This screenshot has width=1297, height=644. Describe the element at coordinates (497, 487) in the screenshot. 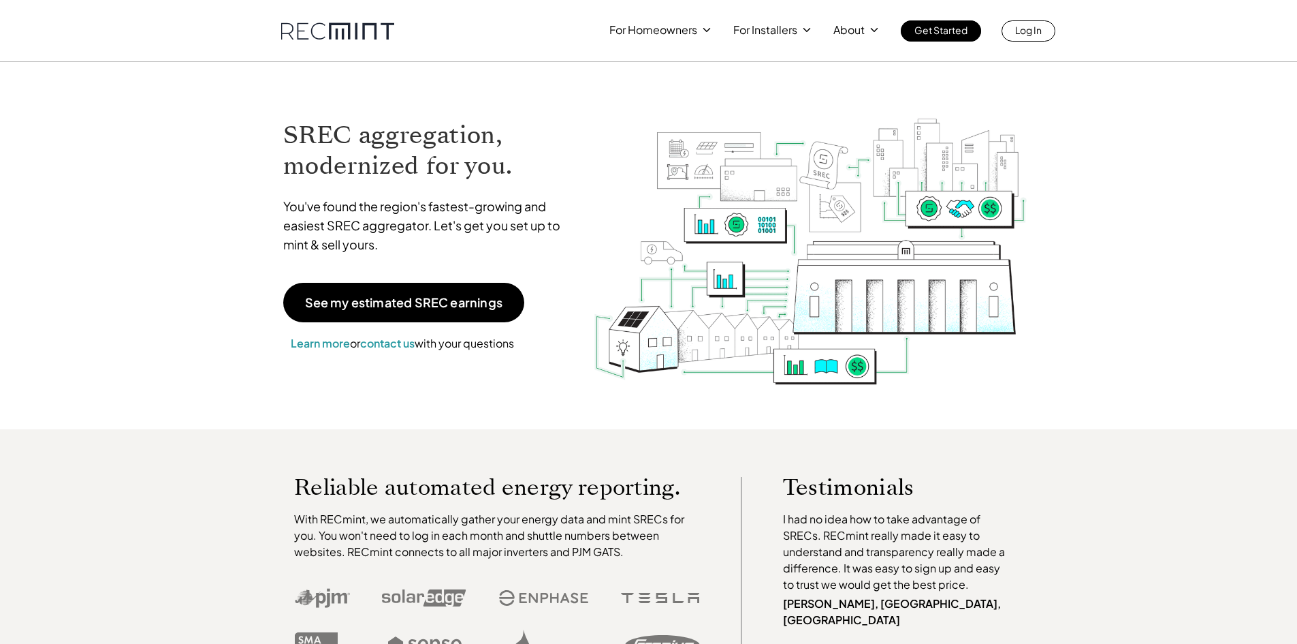

I see `p: Reliable automated energy reporting.` at that location.